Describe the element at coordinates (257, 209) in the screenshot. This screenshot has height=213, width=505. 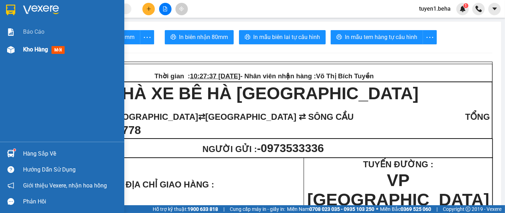
I see `span: Cung cấp máy in - giấy in:` at that location.